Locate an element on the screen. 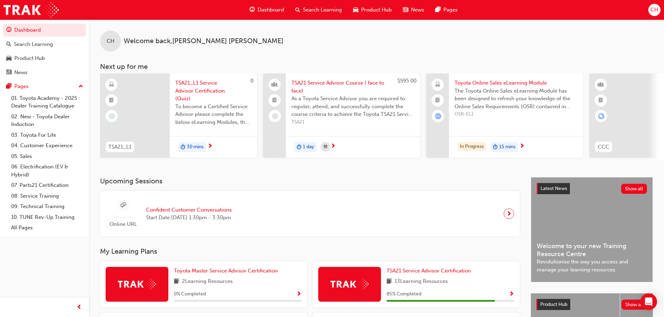 This screenshot has height=317, width=664. a: Dashboard is located at coordinates (44, 30).